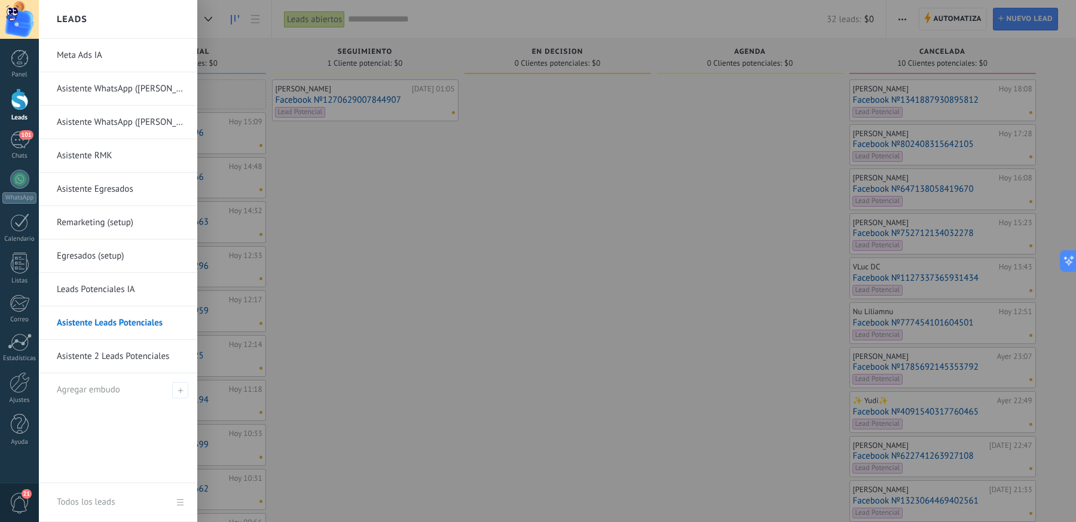 Image resolution: width=1076 pixels, height=522 pixels. I want to click on div: WhatsApp, so click(19, 198).